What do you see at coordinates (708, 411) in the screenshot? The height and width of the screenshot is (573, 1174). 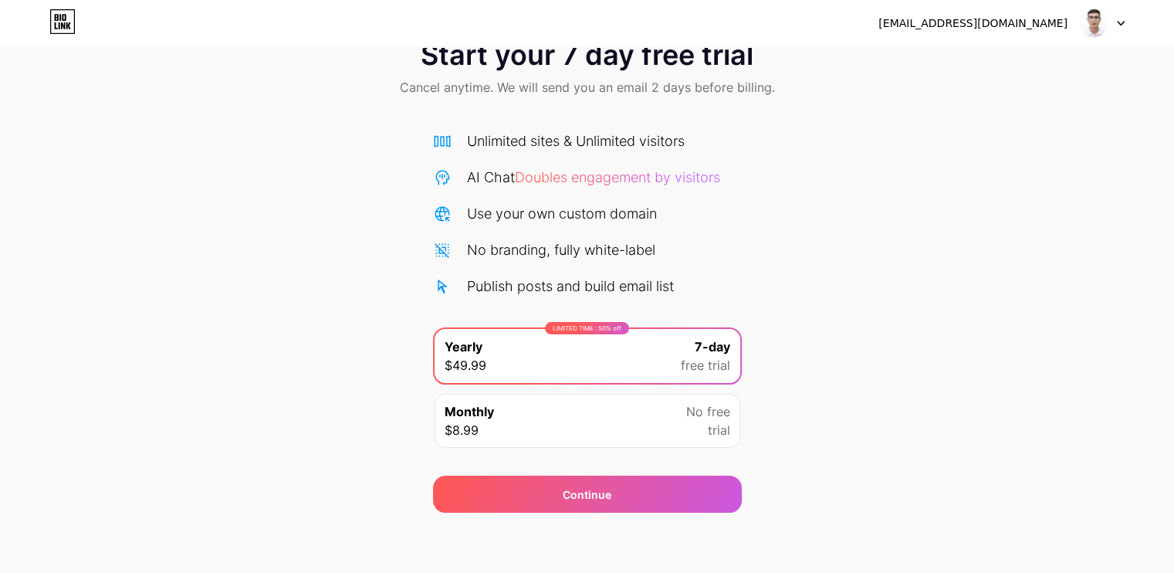 I see `span: No free` at bounding box center [708, 411].